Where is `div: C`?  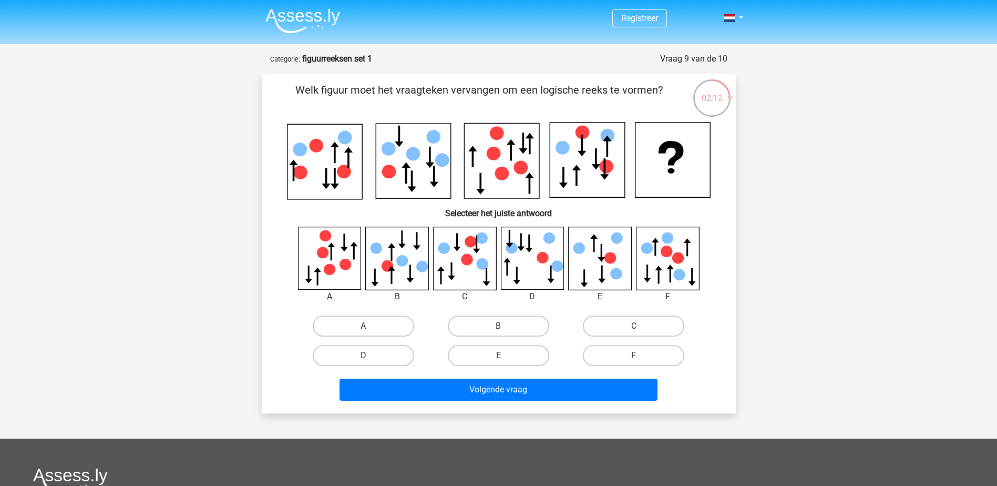 div: C is located at coordinates (465, 297).